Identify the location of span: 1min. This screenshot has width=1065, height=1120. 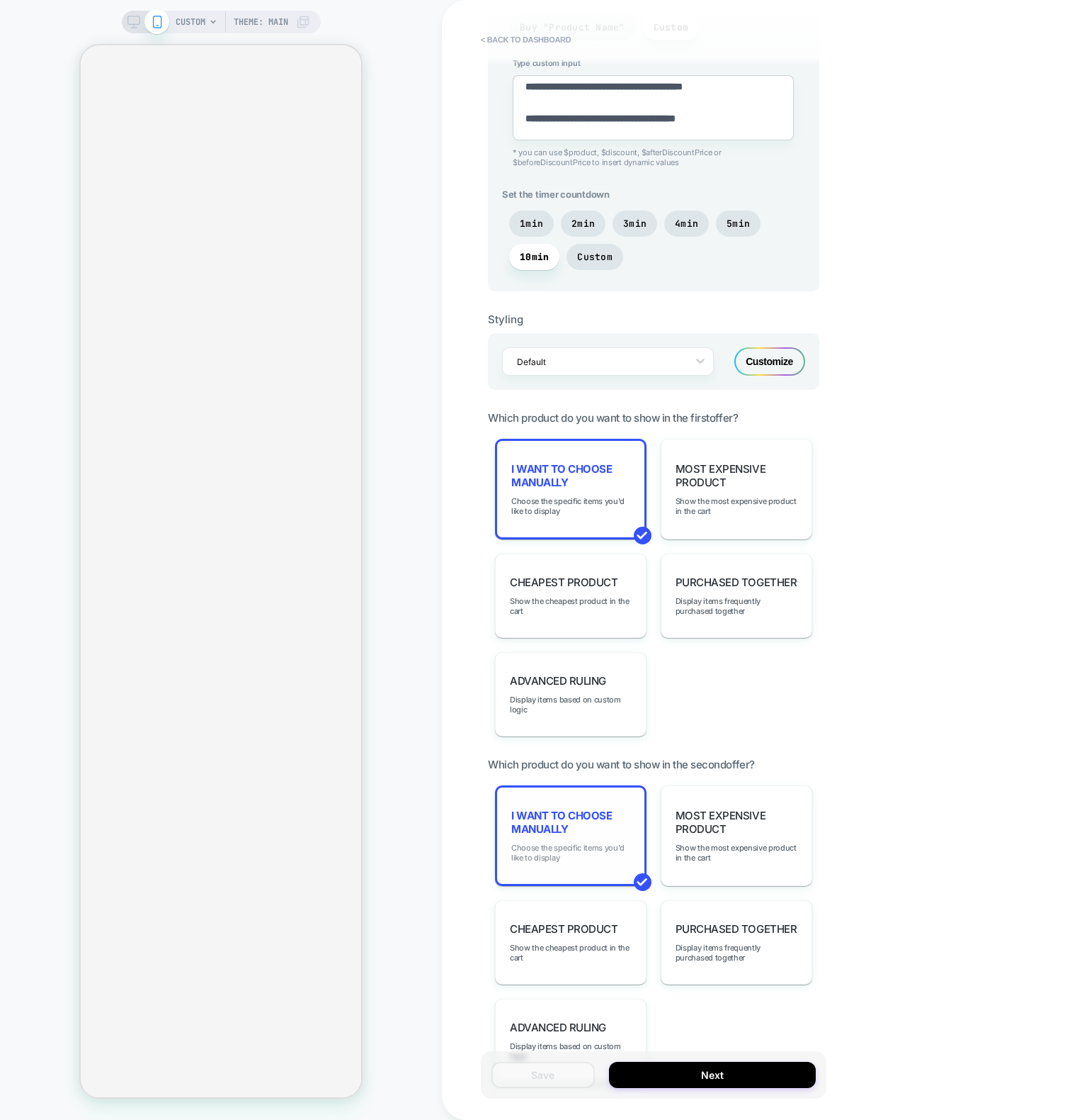
(531, 223).